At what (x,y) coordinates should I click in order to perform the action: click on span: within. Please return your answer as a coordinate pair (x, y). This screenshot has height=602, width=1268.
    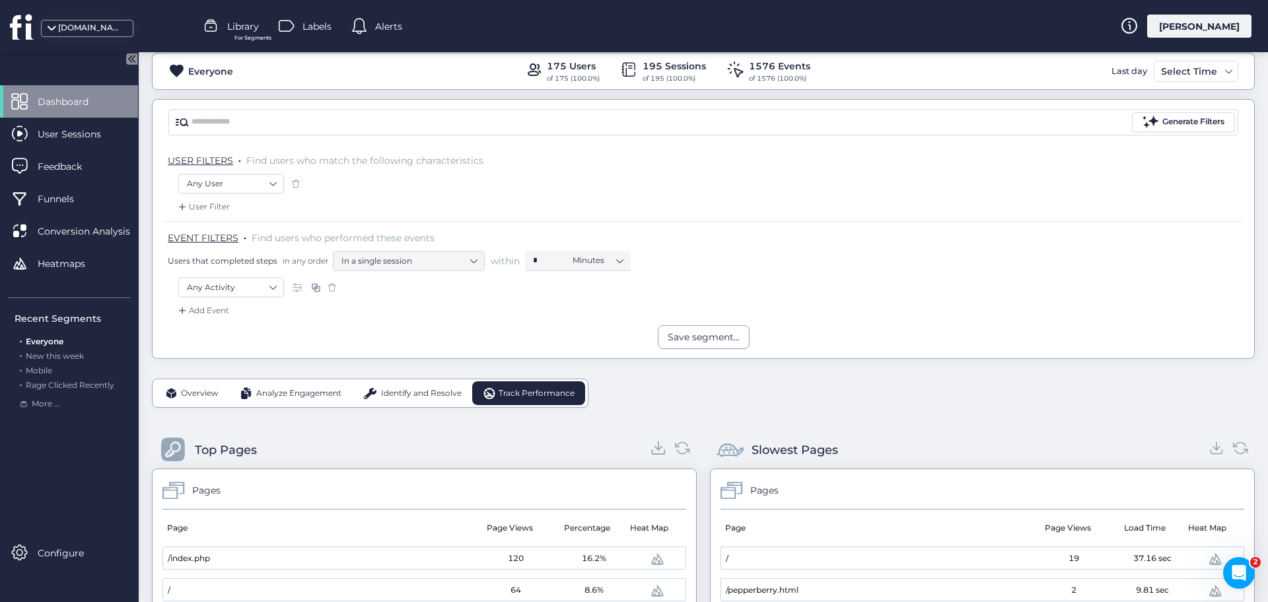
    Looking at the image, I should click on (505, 261).